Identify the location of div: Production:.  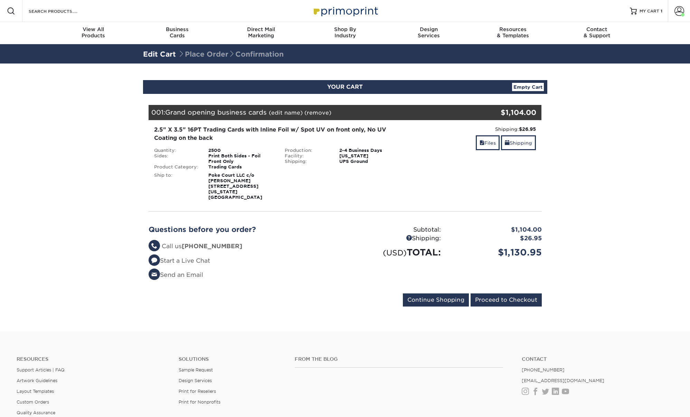
(307, 151).